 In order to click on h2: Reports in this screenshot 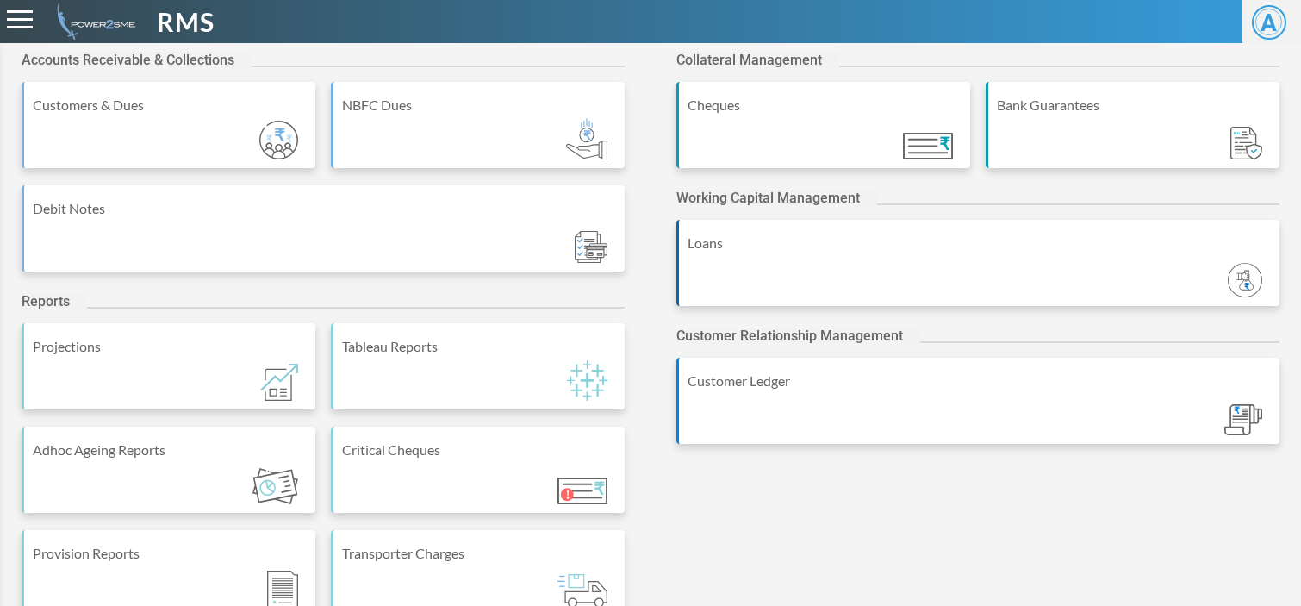, I will do `click(54, 301)`.